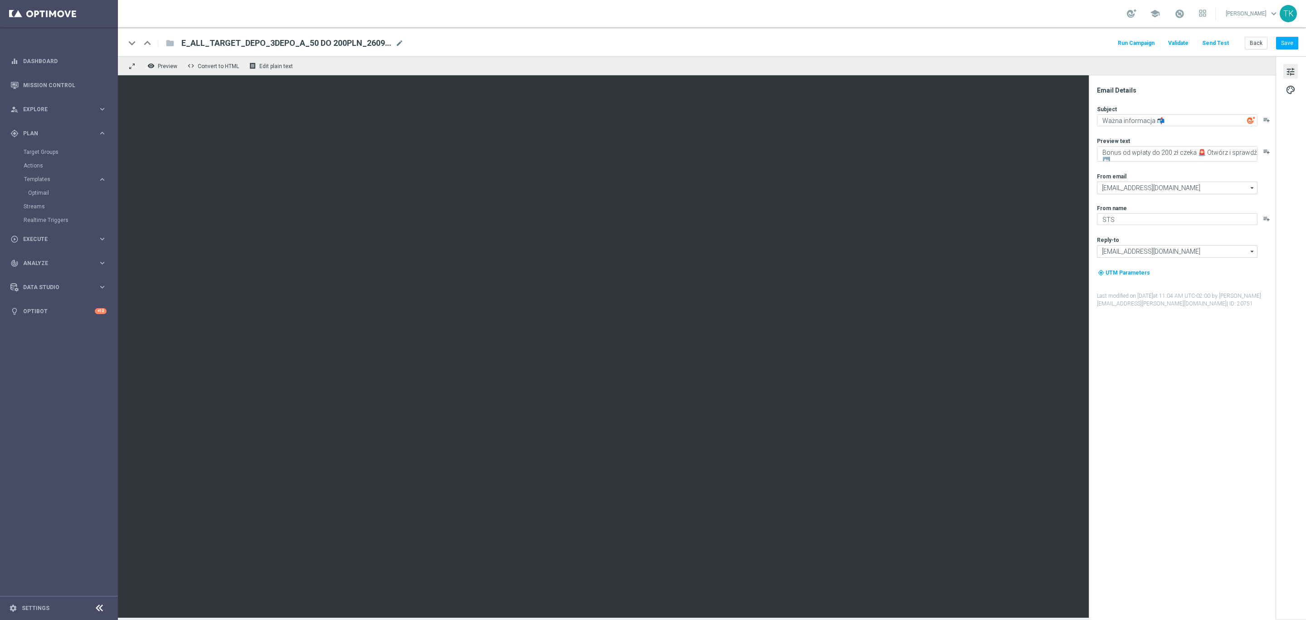 The image size is (1306, 620). What do you see at coordinates (101, 311) in the screenshot?
I see `div: +10` at bounding box center [101, 311].